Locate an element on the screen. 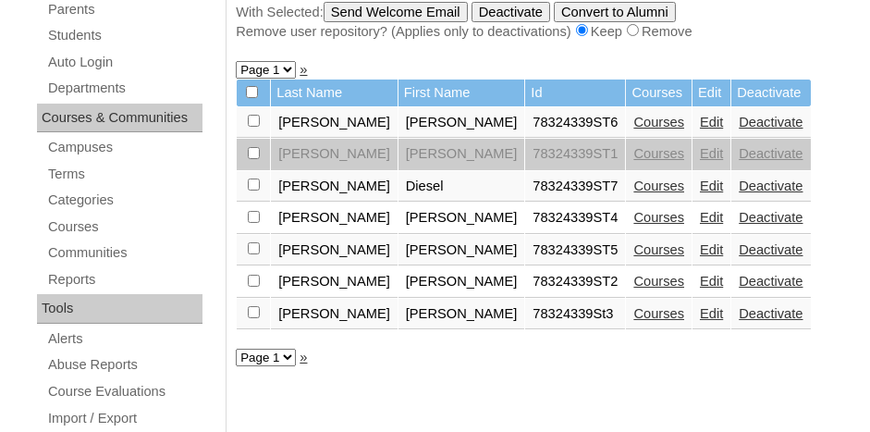 The image size is (870, 432). a: Departments is located at coordinates (124, 88).